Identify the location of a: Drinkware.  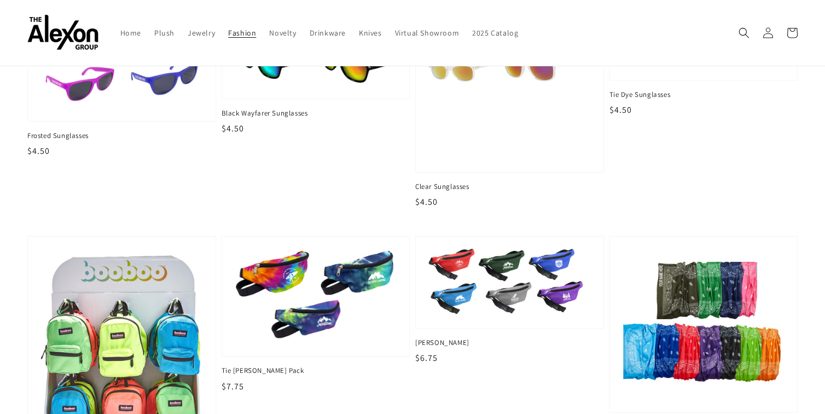
(328, 33).